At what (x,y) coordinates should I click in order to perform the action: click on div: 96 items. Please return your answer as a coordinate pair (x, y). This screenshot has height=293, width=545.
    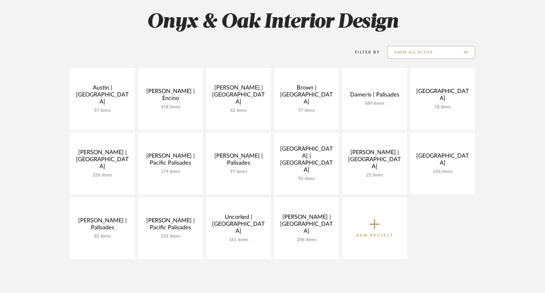
    Looking at the image, I should click on (307, 178).